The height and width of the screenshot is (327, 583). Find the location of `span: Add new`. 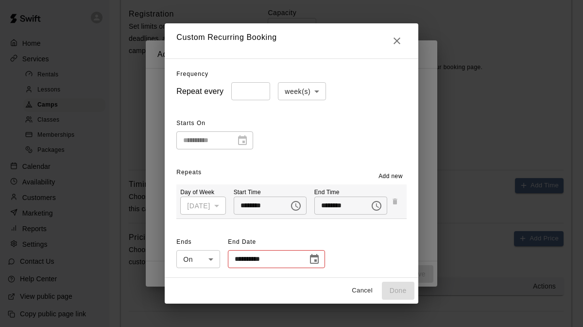

span: Add new is located at coordinates (391, 176).